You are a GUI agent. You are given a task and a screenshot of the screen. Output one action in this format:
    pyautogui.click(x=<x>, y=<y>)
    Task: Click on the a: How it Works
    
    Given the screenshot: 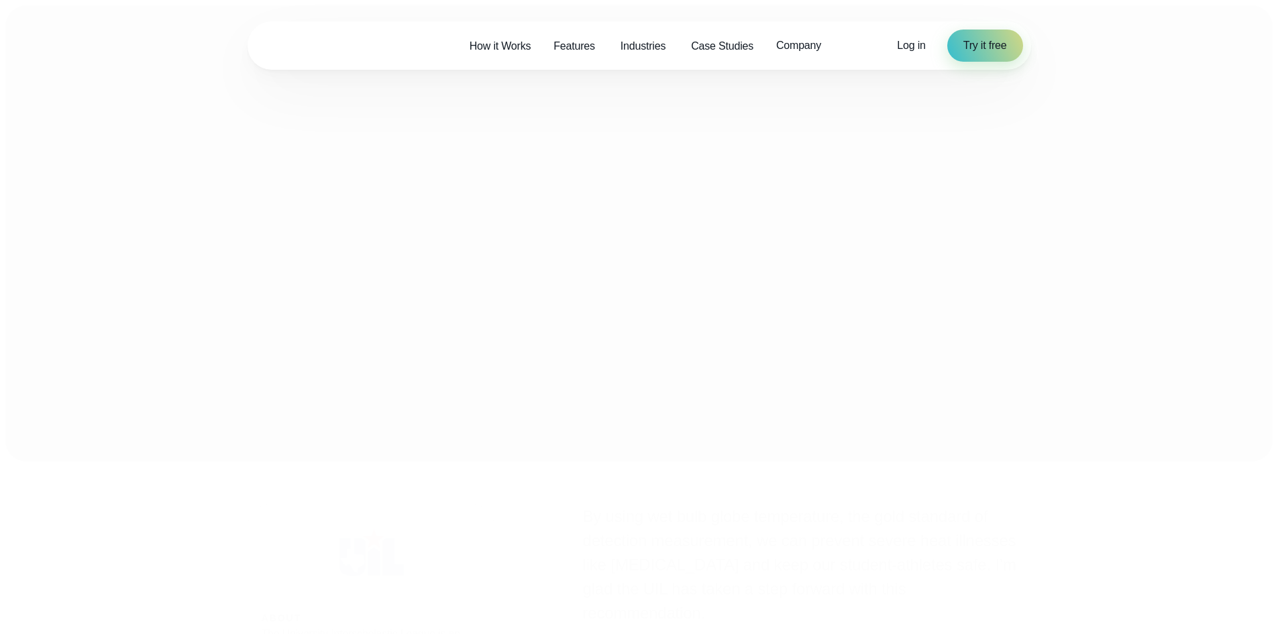 What is the action you would take?
    pyautogui.click(x=501, y=46)
    